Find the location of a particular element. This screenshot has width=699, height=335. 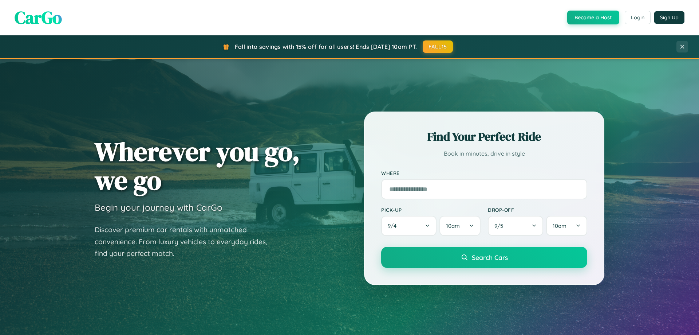

button: 9/4 is located at coordinates (409, 225).